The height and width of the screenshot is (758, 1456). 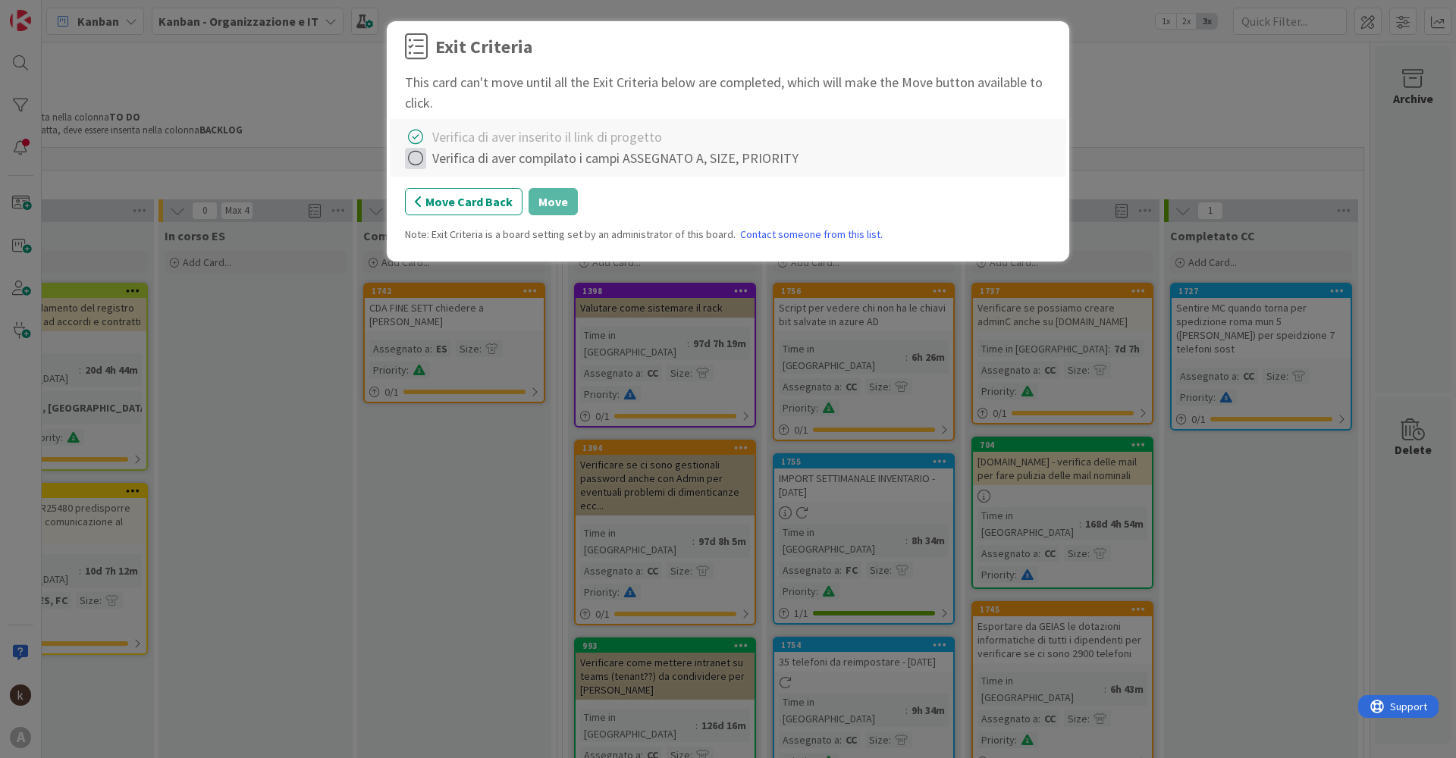 I want to click on div: Exit Criteria, so click(x=484, y=47).